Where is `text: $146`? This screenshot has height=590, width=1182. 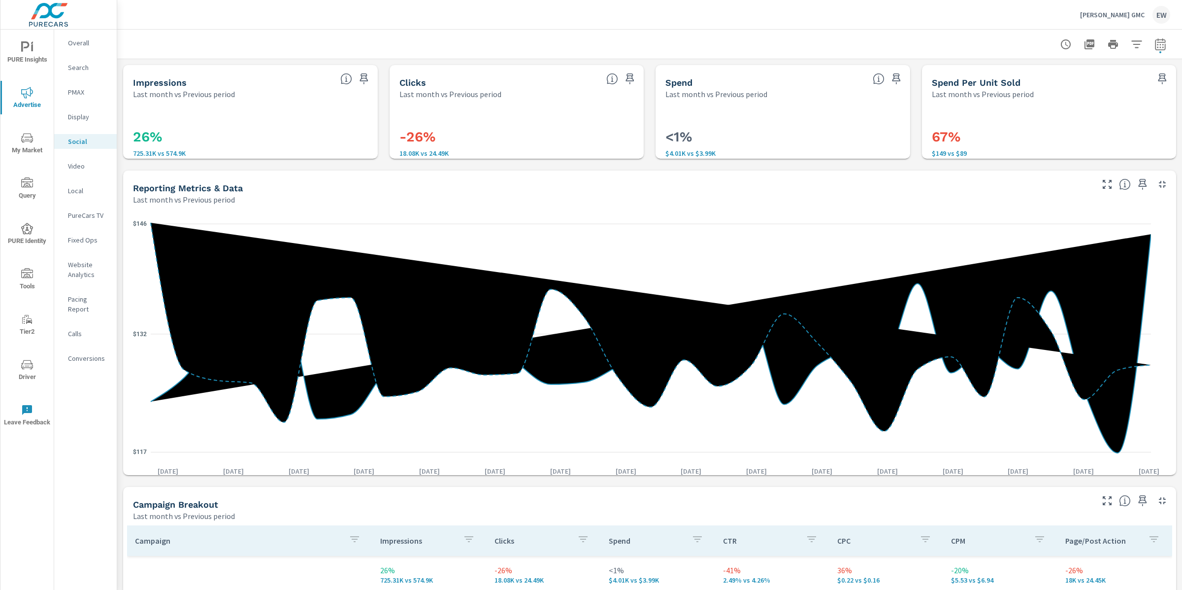 text: $146 is located at coordinates (140, 224).